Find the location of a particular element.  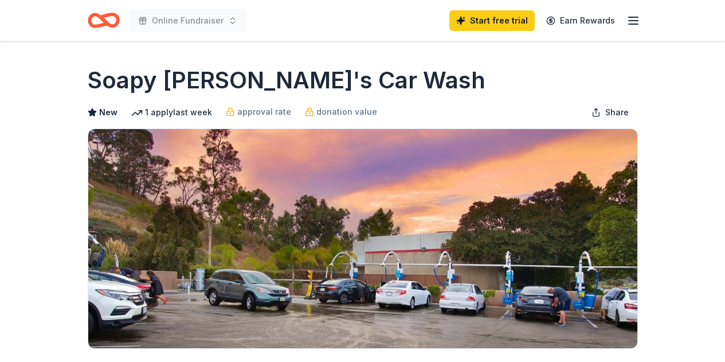

span: Share is located at coordinates (617, 112).